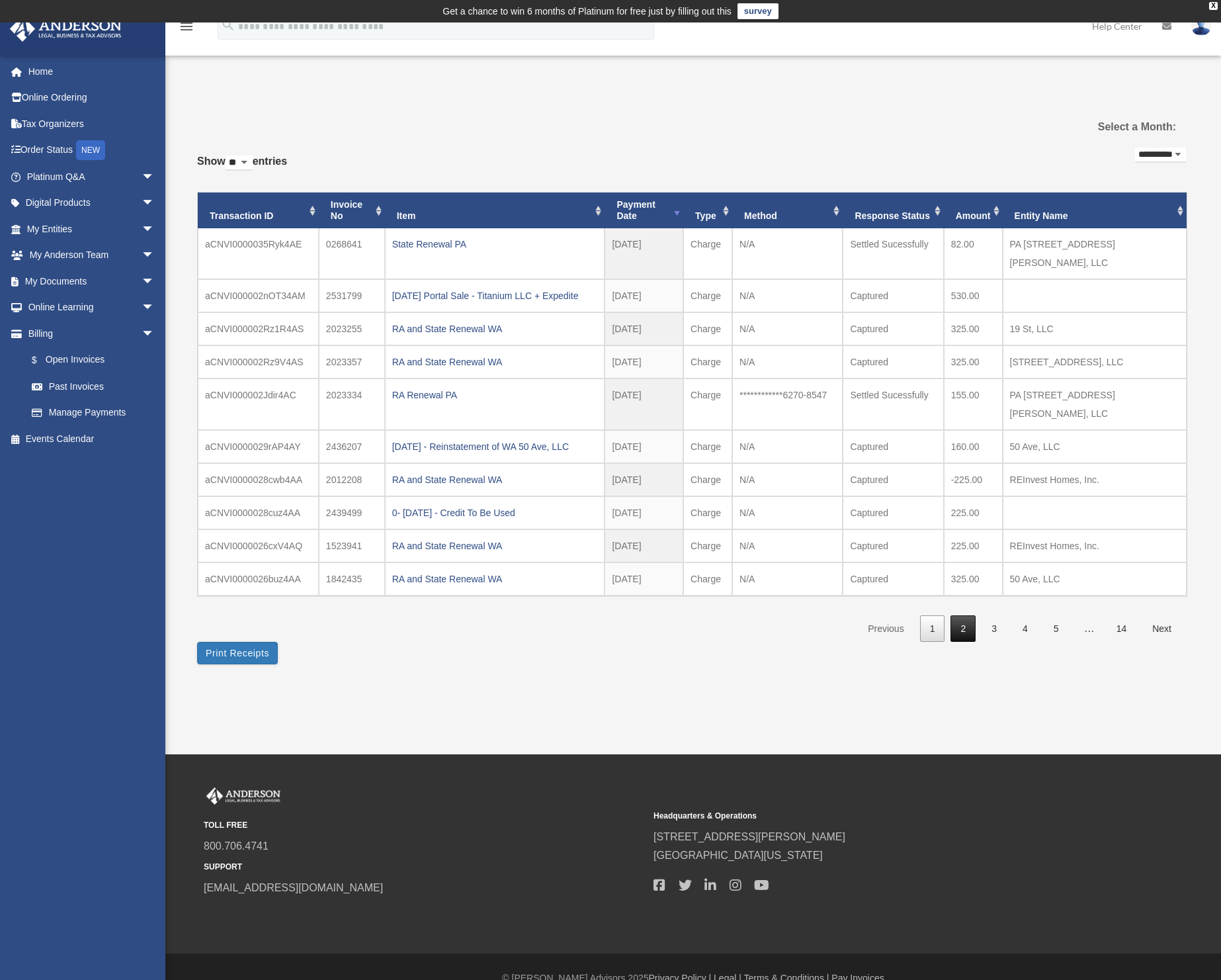  What do you see at coordinates (92, 203) in the screenshot?
I see `a: Digital Productsarrow_drop_down` at bounding box center [92, 203].